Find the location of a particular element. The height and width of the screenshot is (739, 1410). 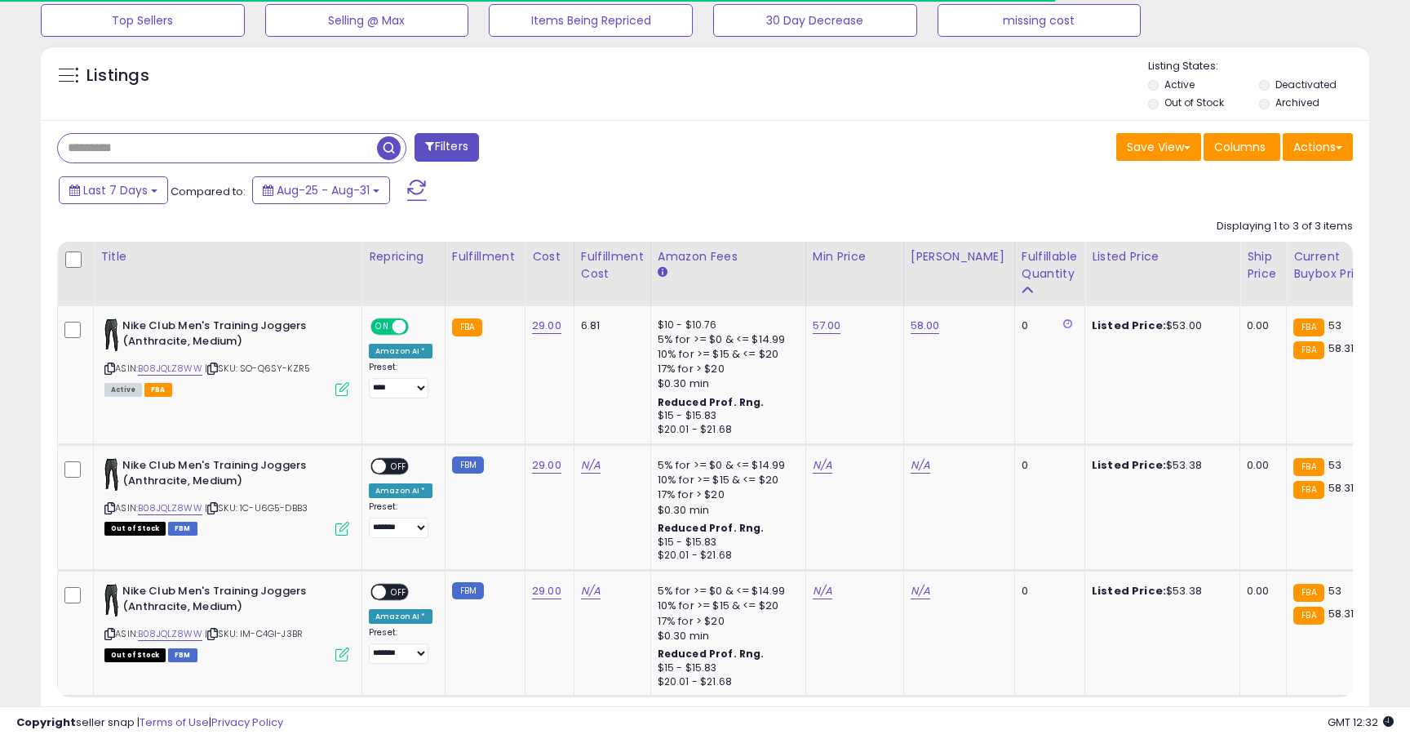

button: Save View is located at coordinates (1159, 147).